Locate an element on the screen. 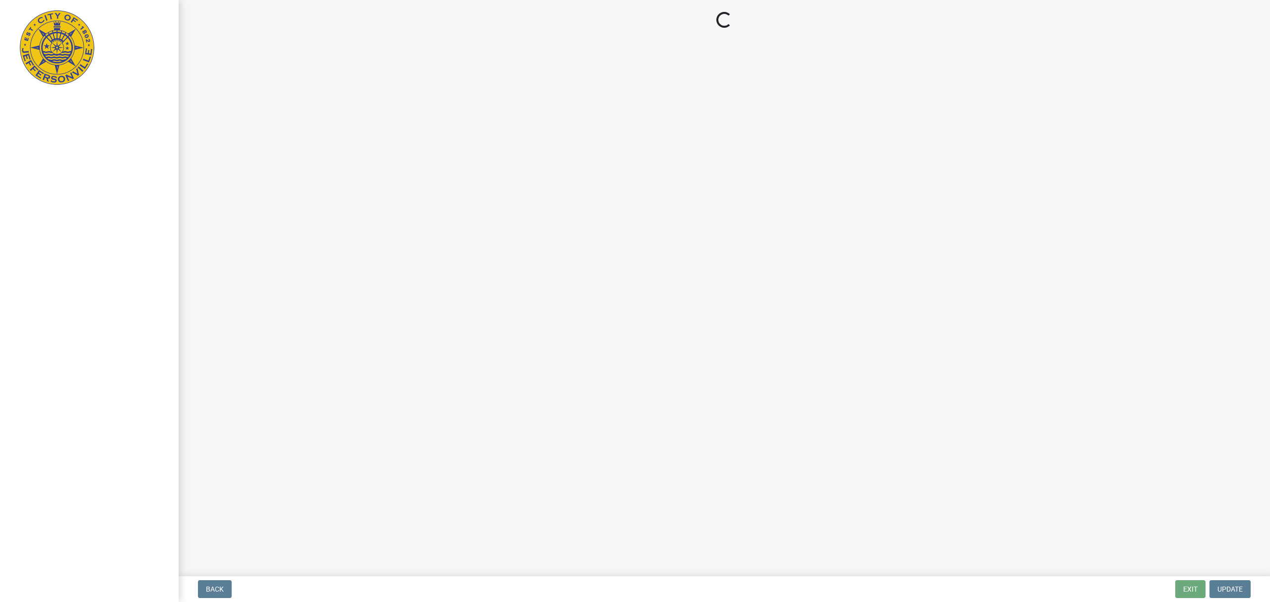 Image resolution: width=1270 pixels, height=602 pixels. img: City of Jeffersonville, Indiana is located at coordinates (57, 48).